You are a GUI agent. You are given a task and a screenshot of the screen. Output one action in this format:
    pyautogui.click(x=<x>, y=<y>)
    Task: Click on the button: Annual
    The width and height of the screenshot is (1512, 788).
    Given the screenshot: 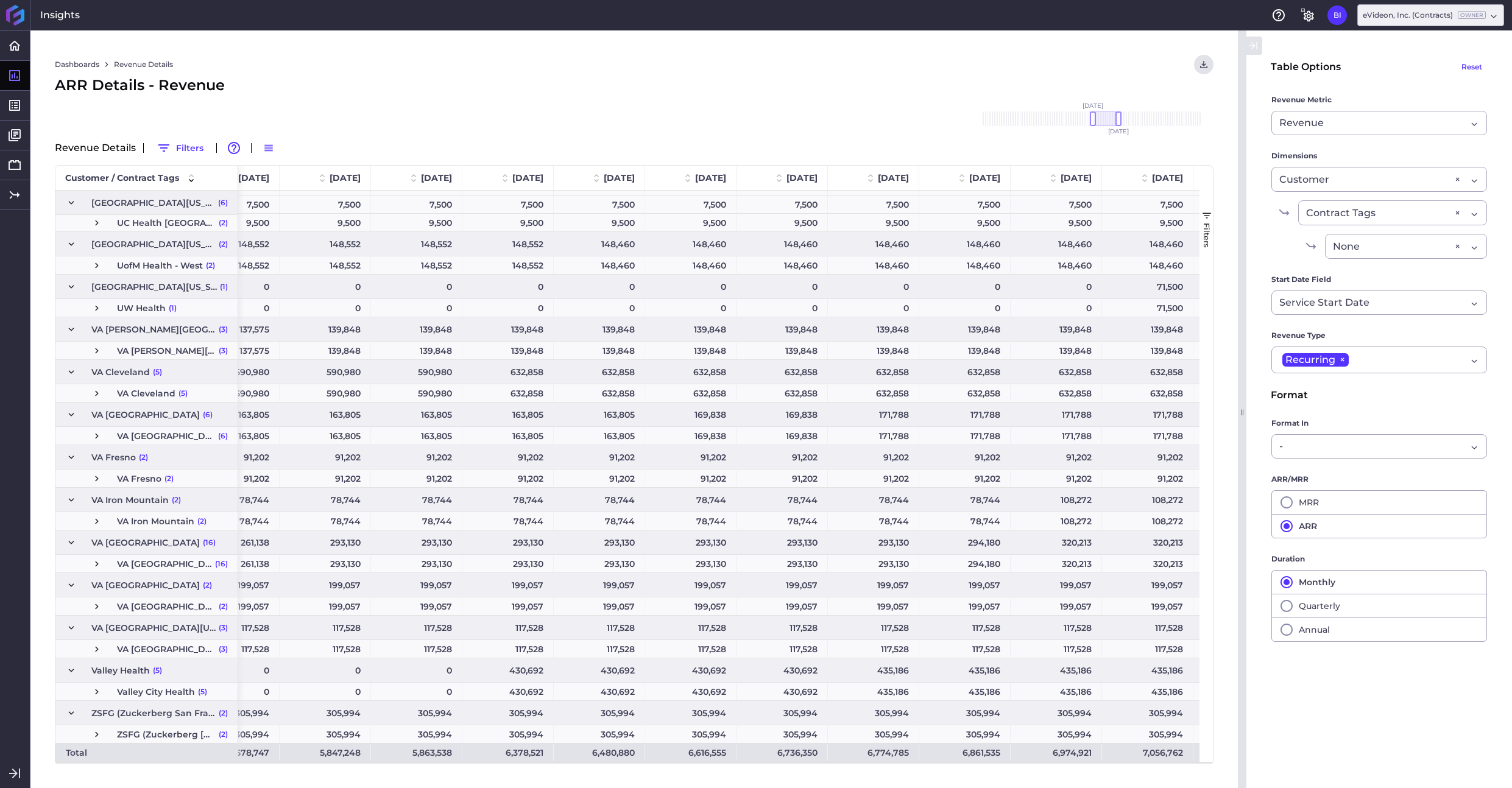 What is the action you would take?
    pyautogui.click(x=1379, y=630)
    